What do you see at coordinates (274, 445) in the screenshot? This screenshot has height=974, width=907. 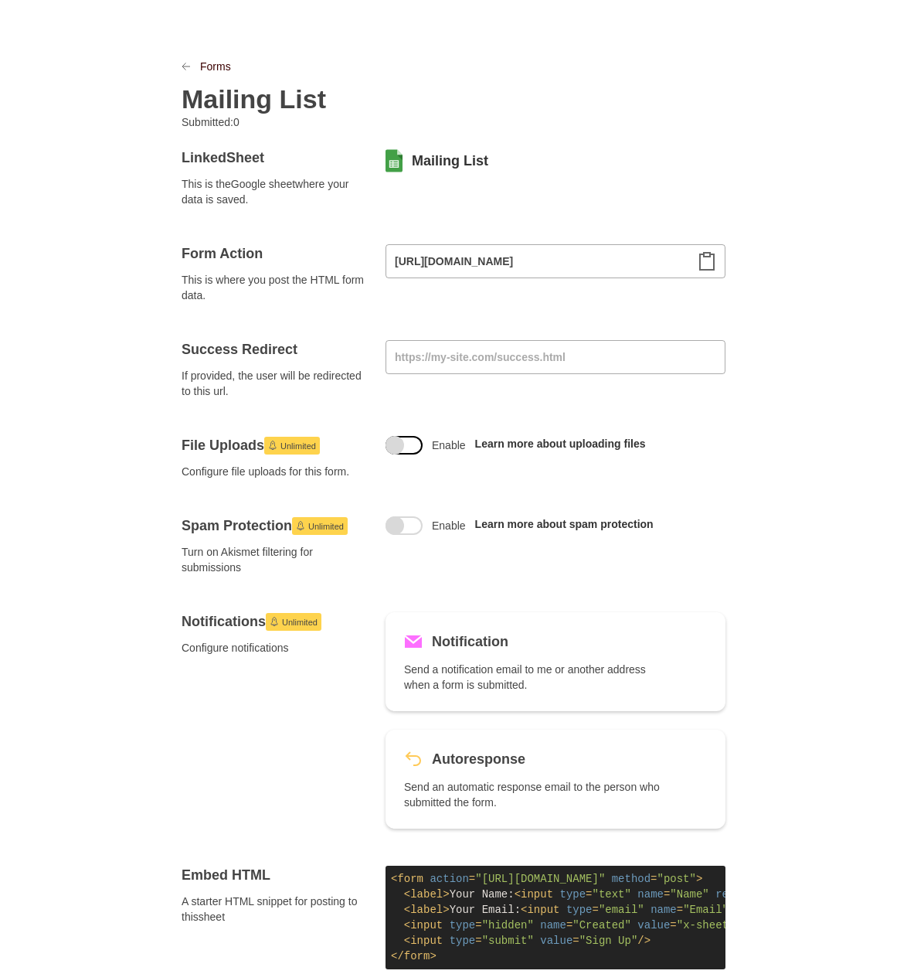 I see `h4: File Uploads` at bounding box center [274, 445].